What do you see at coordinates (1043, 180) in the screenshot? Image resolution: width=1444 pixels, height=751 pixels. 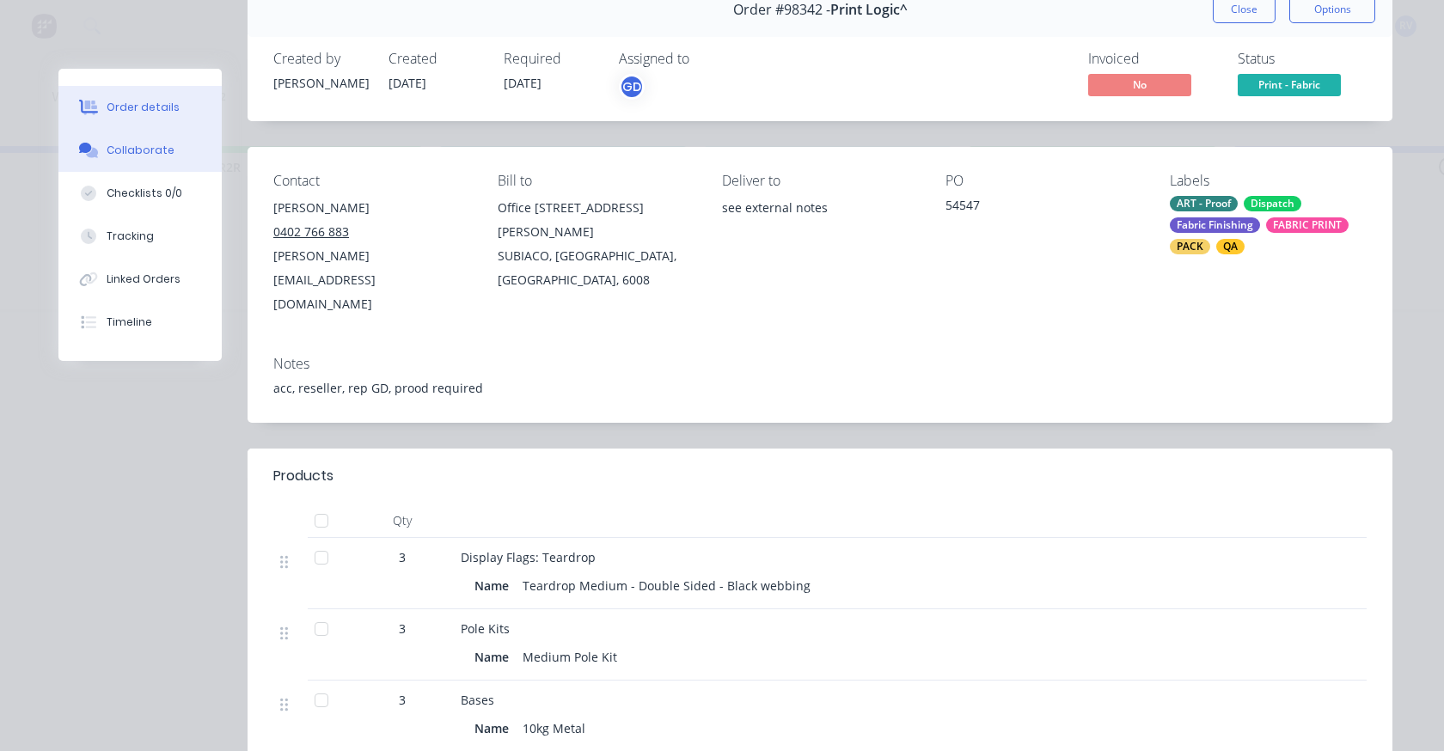 I see `div: PO` at bounding box center [1043, 180].